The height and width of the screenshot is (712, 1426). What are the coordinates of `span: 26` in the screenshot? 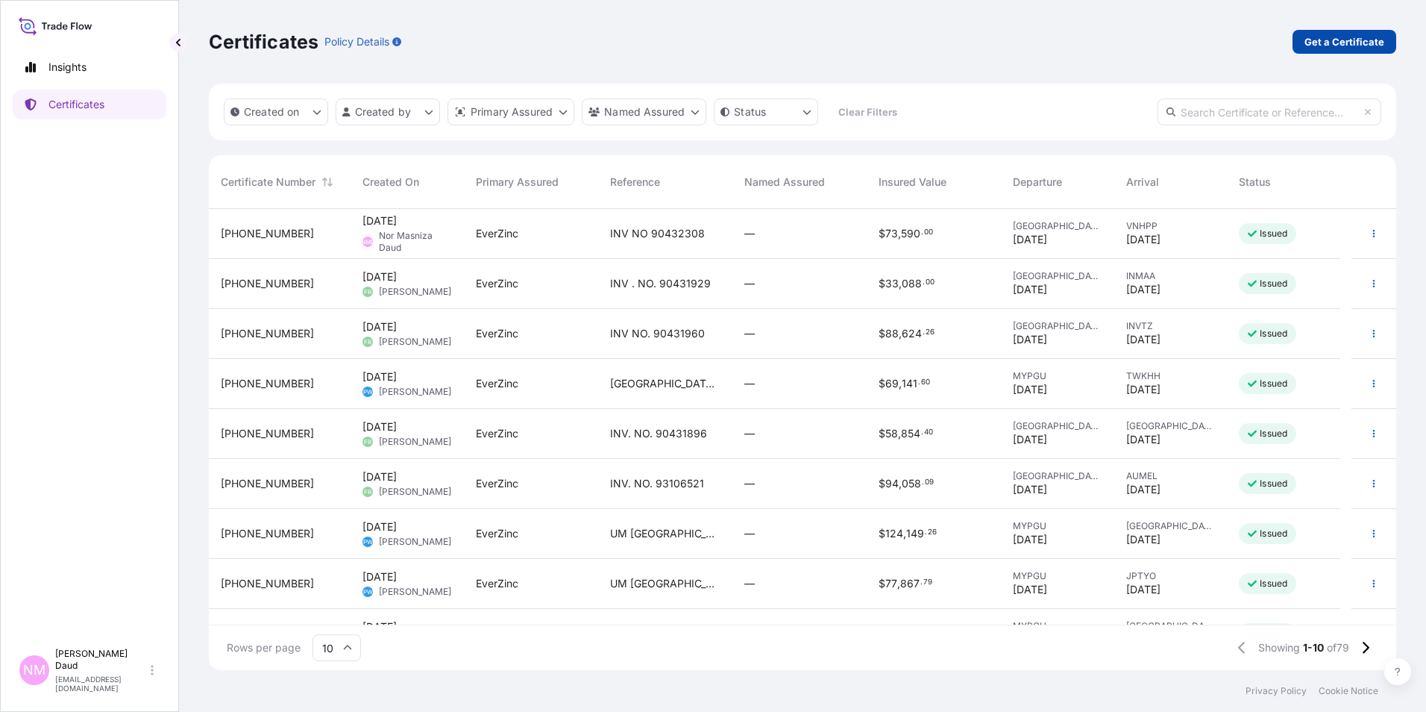 It's located at (930, 332).